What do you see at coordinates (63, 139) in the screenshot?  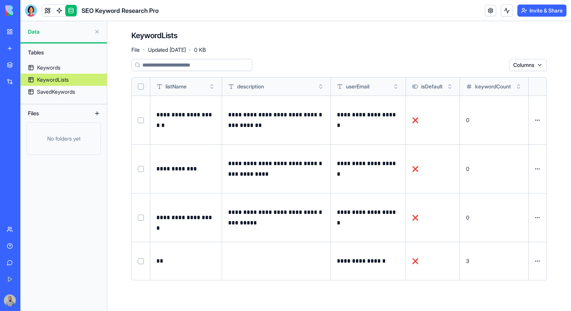 I see `a: No folders yet` at bounding box center [63, 139].